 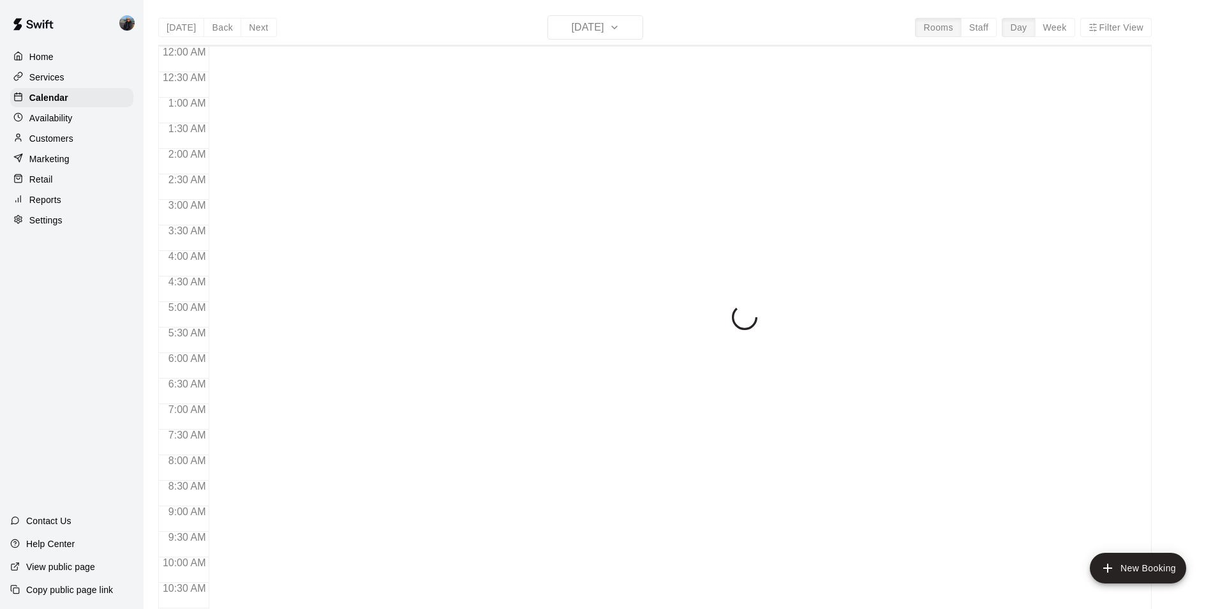 What do you see at coordinates (187, 205) in the screenshot?
I see `span: 3:00 AM` at bounding box center [187, 205].